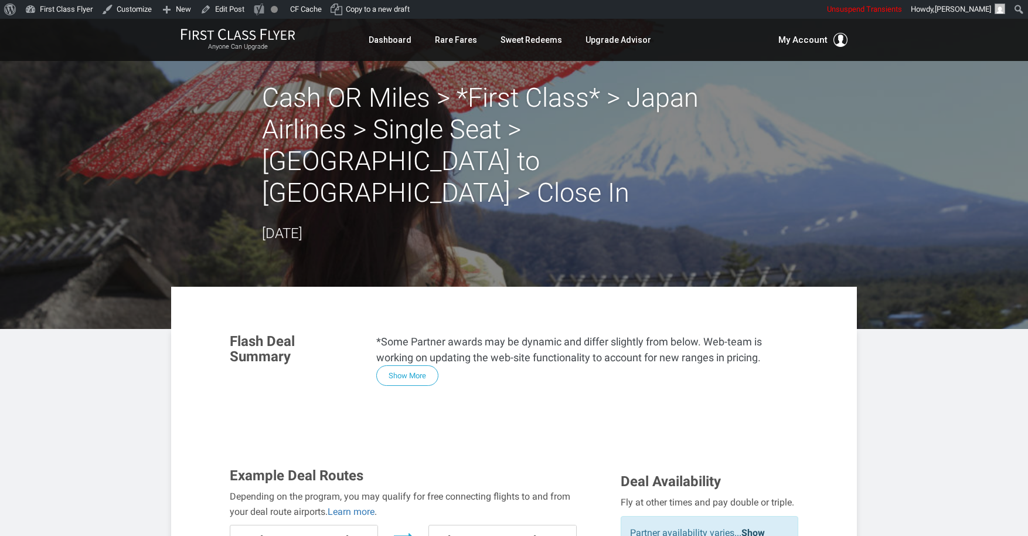 The width and height of the screenshot is (1028, 536). I want to click on div: Depending on the program, you may qualify for free connecting flights to and from your deal route..., so click(403, 504).